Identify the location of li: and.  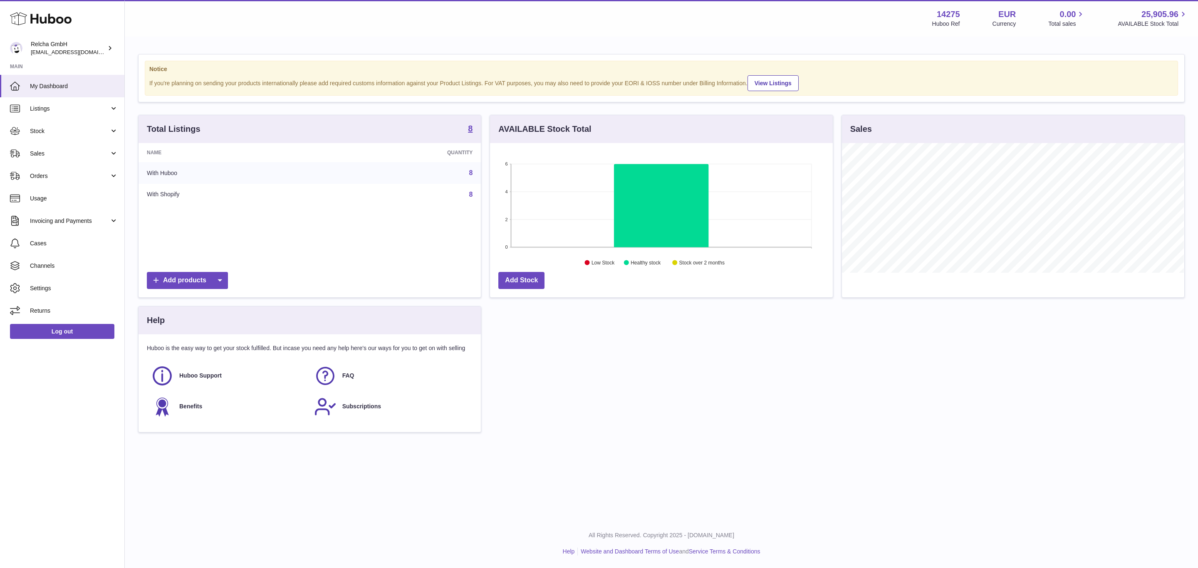
(669, 552).